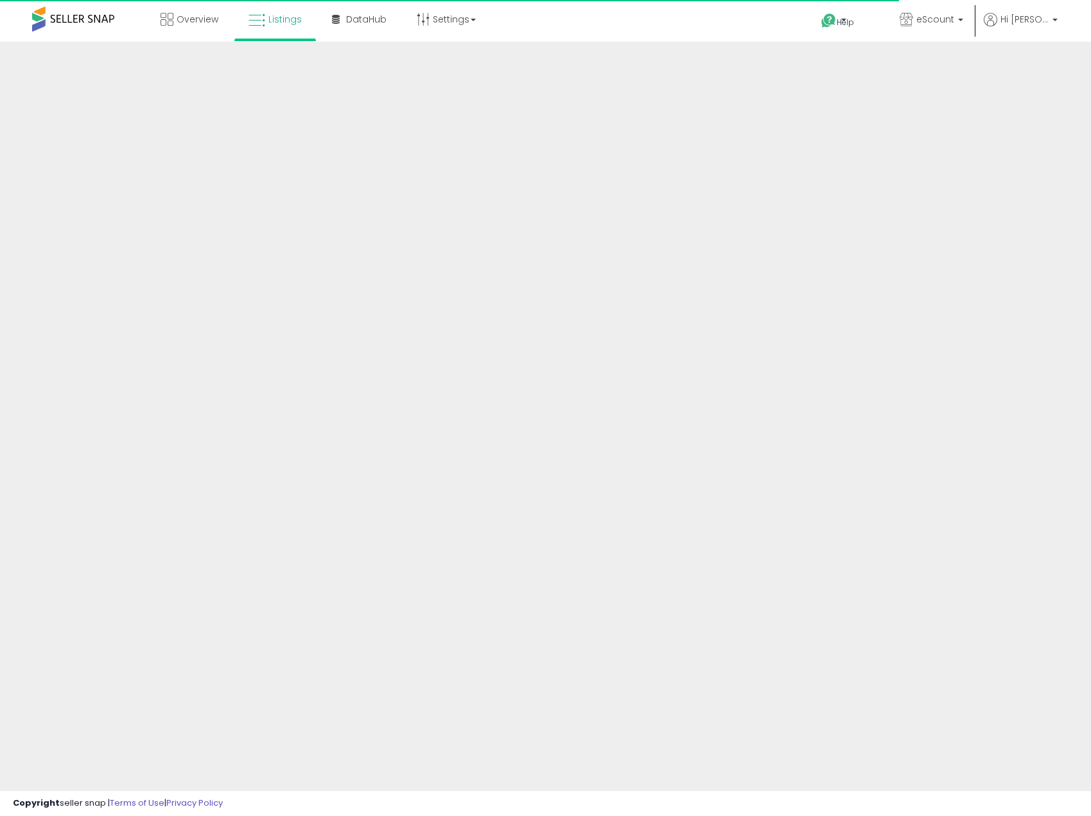 The width and height of the screenshot is (1091, 816). What do you see at coordinates (829, 21) in the screenshot?
I see `i: Get Help` at bounding box center [829, 21].